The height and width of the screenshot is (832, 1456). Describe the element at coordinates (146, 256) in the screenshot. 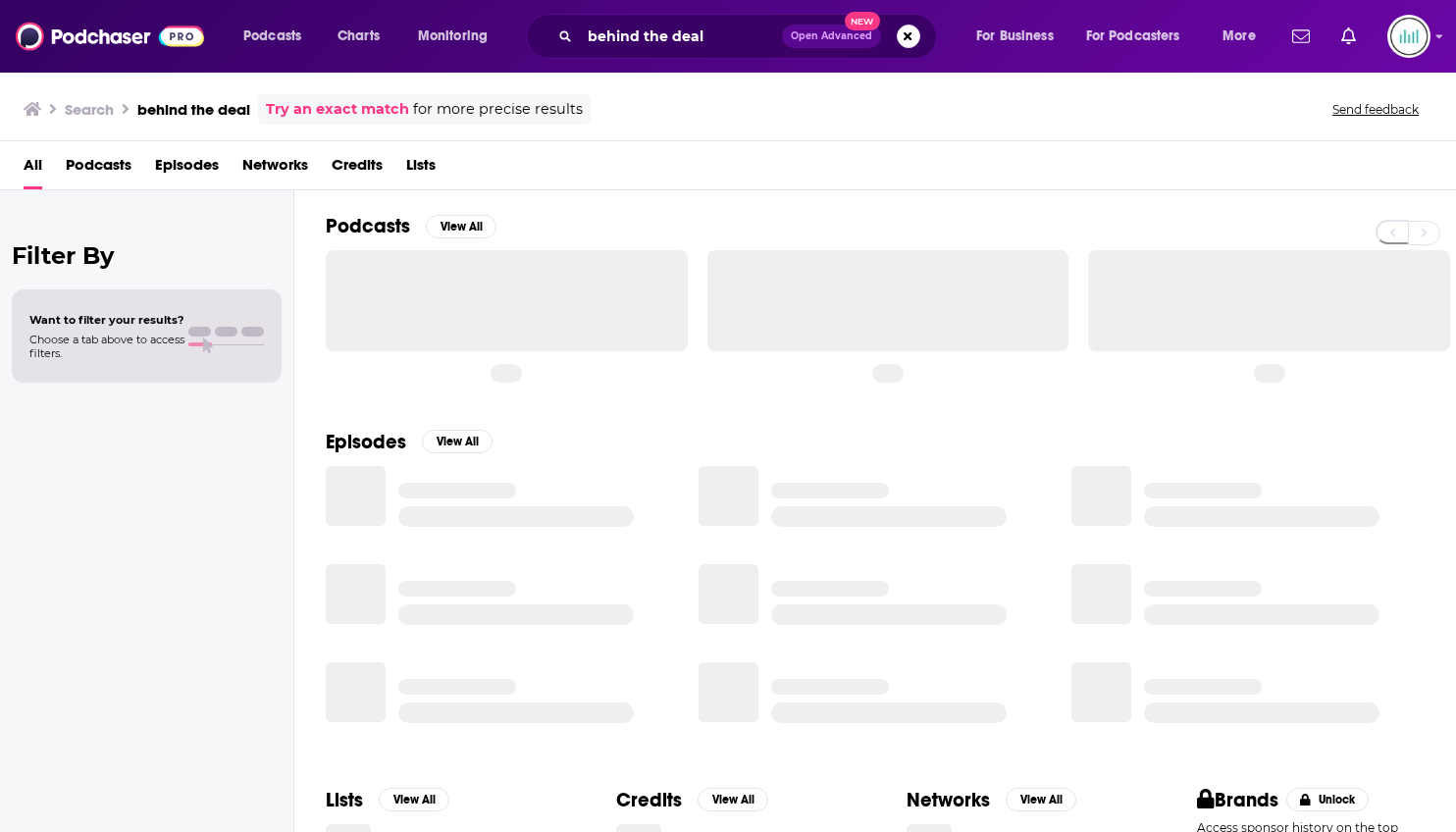

I see `h2: Filter By` at that location.